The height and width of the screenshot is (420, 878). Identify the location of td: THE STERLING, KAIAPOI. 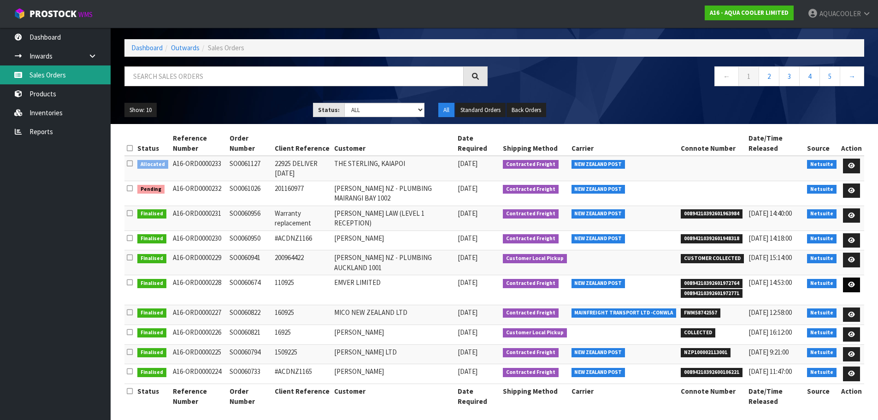
(394, 168).